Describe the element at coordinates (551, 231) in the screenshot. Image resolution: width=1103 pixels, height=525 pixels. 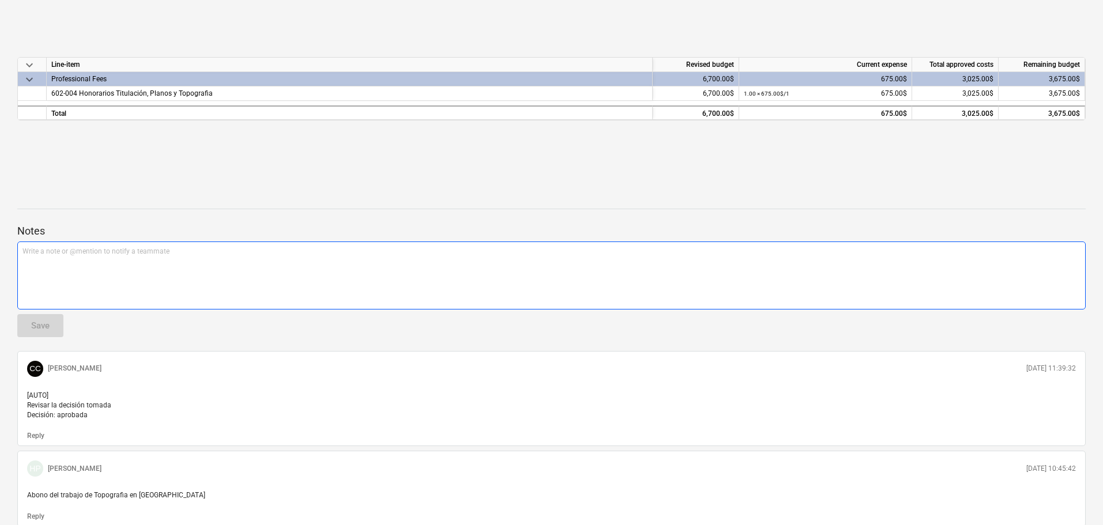
I see `p: Notes` at that location.